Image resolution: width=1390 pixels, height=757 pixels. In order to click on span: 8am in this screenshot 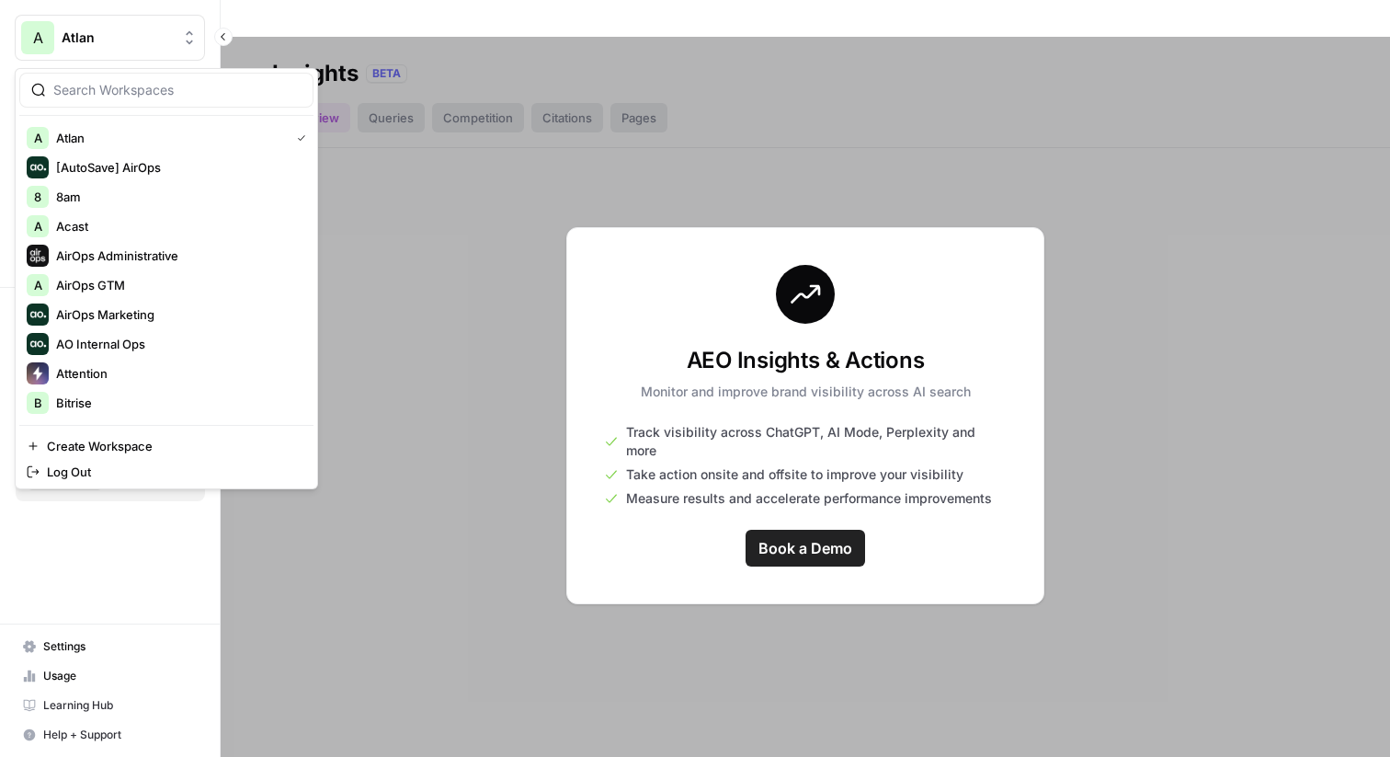, I will do `click(177, 197)`.